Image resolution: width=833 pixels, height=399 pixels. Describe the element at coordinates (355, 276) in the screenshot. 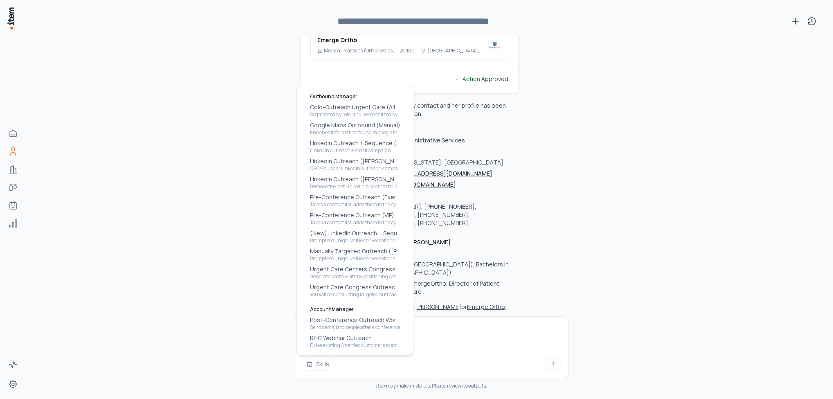

I see `p: Generate booth visits by positioning Attenteo as the missing operational hub that hospital and he...` at that location.